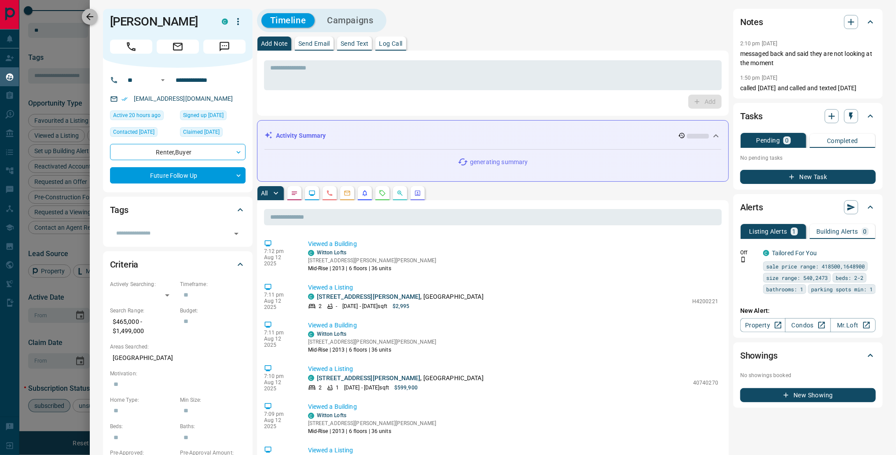 The height and width of the screenshot is (455, 896). What do you see at coordinates (288, 20) in the screenshot?
I see `button: Timeline` at bounding box center [288, 20].